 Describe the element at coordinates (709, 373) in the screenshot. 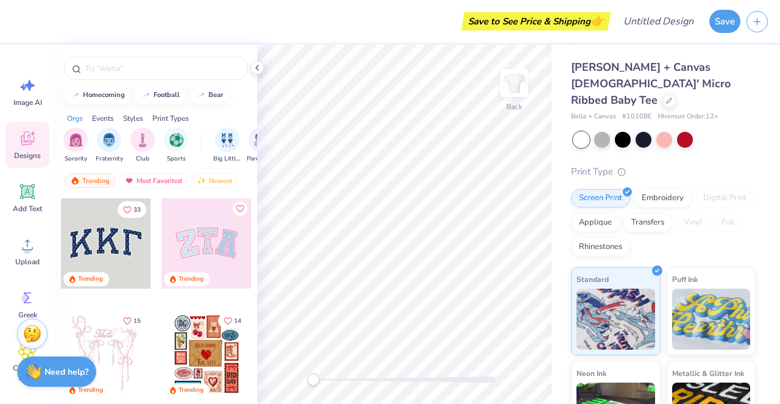

I see `span: Metallic & Glitter Ink` at that location.